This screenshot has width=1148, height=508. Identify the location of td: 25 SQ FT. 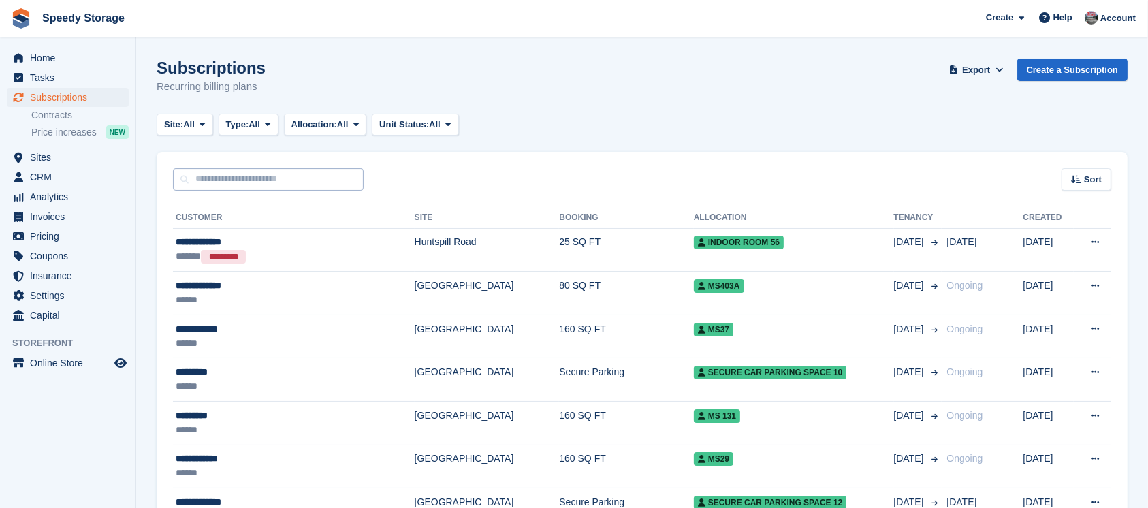
(626, 250).